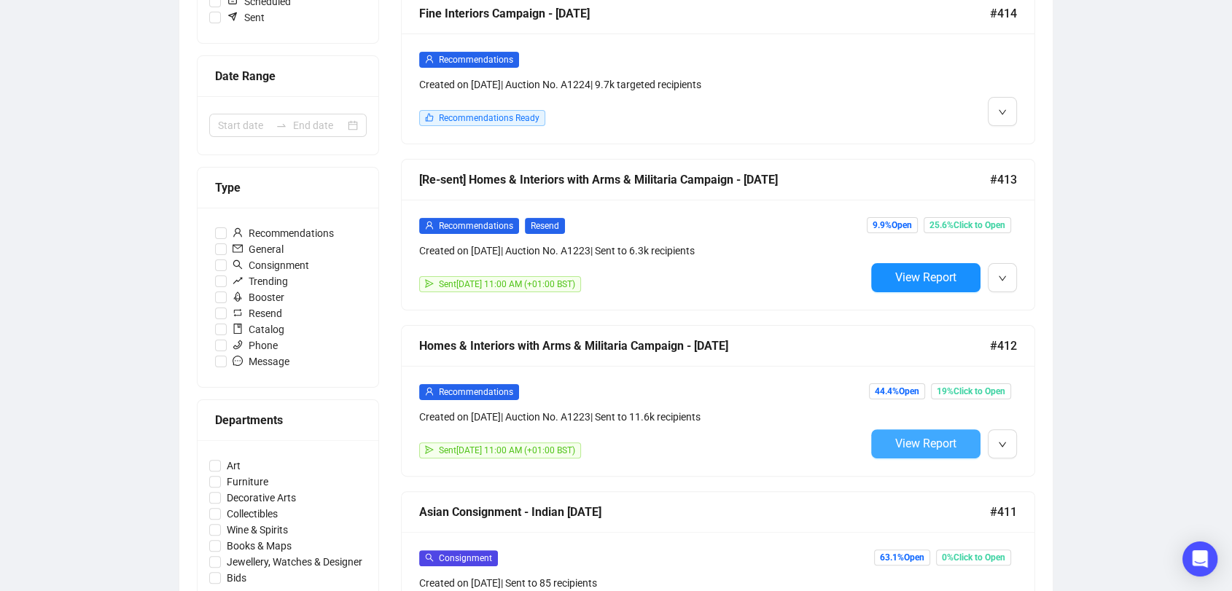  What do you see at coordinates (967, 225) in the screenshot?
I see `span: 25.6% Click to Open` at bounding box center [967, 225].